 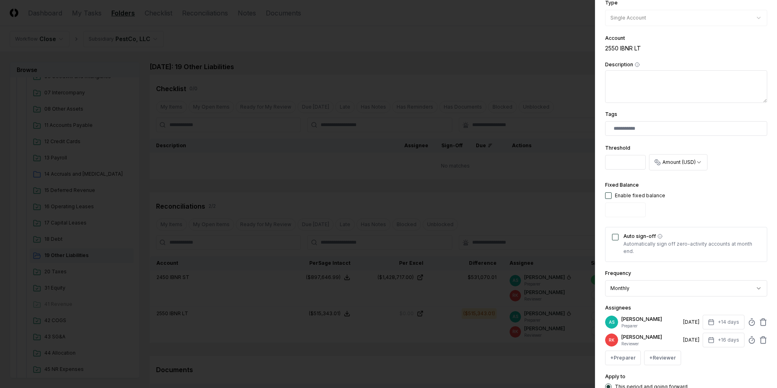 I want to click on button: +Reviewer, so click(x=663, y=358).